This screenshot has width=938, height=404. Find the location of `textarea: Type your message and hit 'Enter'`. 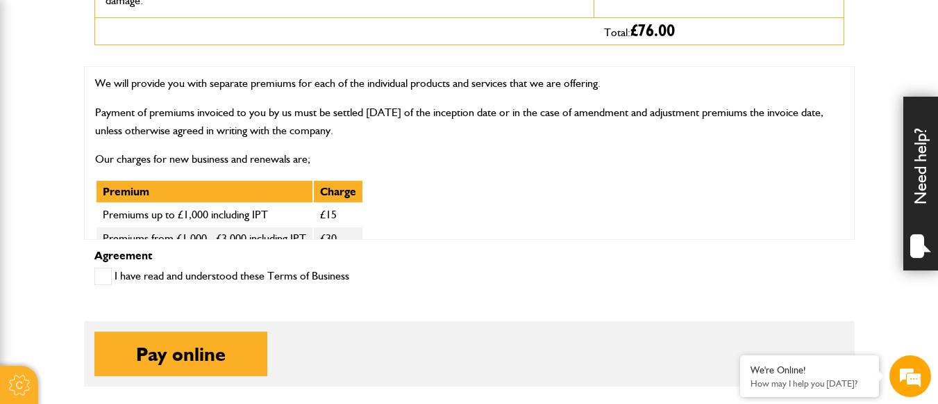

textarea: Type your message and hit 'Enter' is located at coordinates (135, 276).